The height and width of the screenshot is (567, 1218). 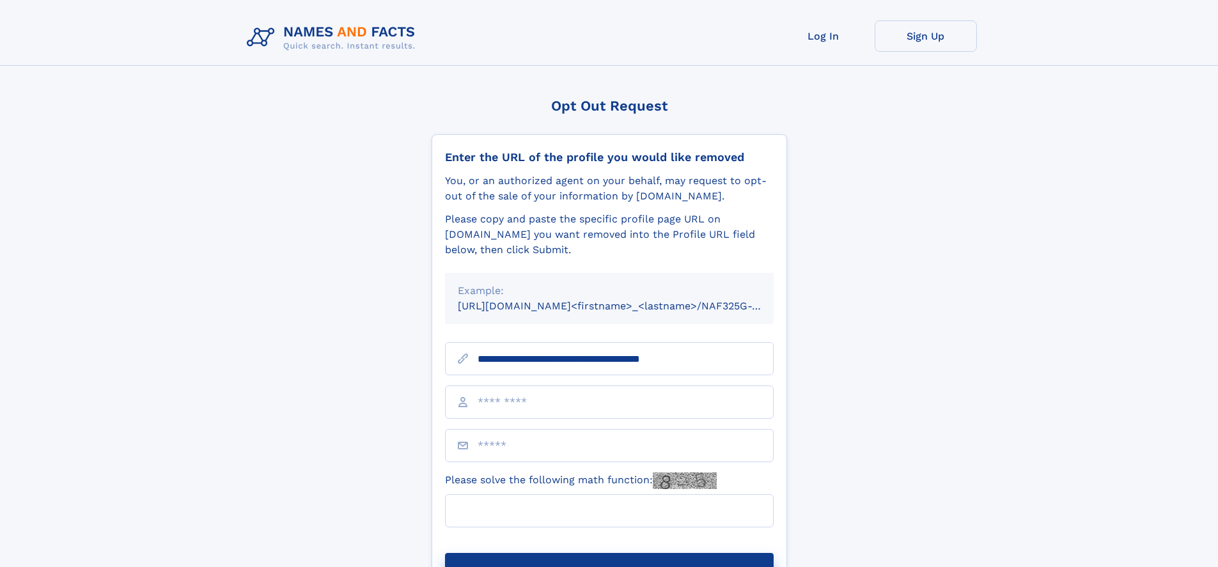 I want to click on label: Please solve the following math function:, so click(x=581, y=481).